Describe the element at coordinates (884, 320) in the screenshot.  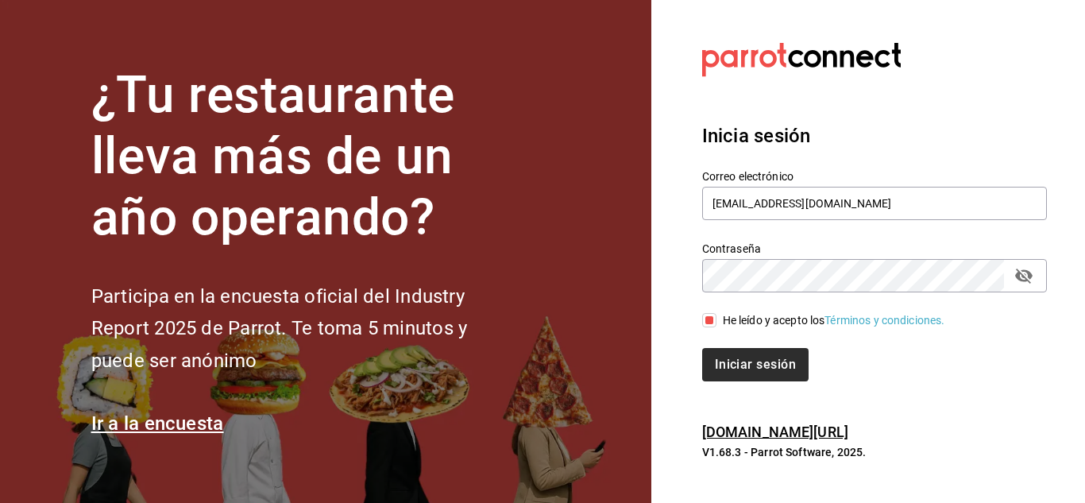
I see `a: Términos y condiciones.` at that location.